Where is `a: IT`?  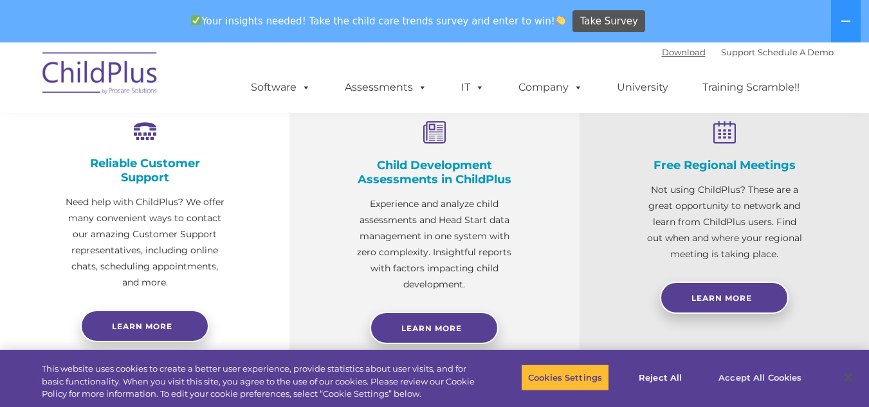 a: IT is located at coordinates (473, 87).